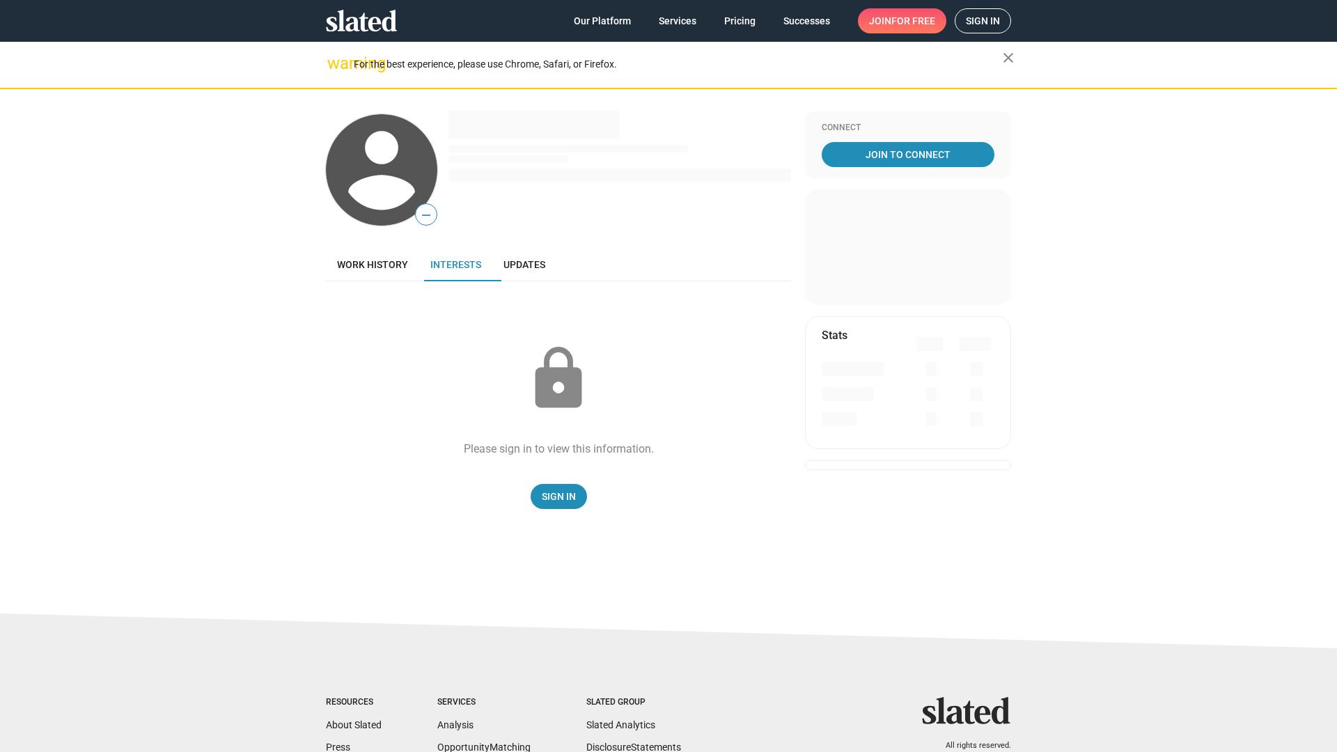 Image resolution: width=1337 pixels, height=752 pixels. Describe the element at coordinates (524, 265) in the screenshot. I see `a: Updates` at that location.